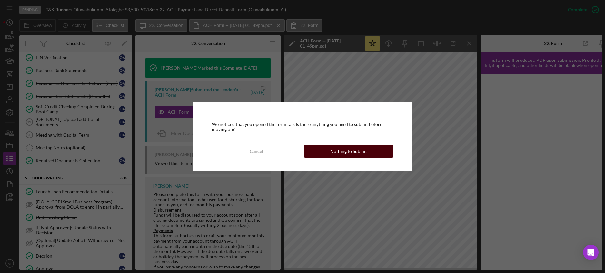 The image size is (605, 273). I want to click on button: Nothing to Submit, so click(348, 152).